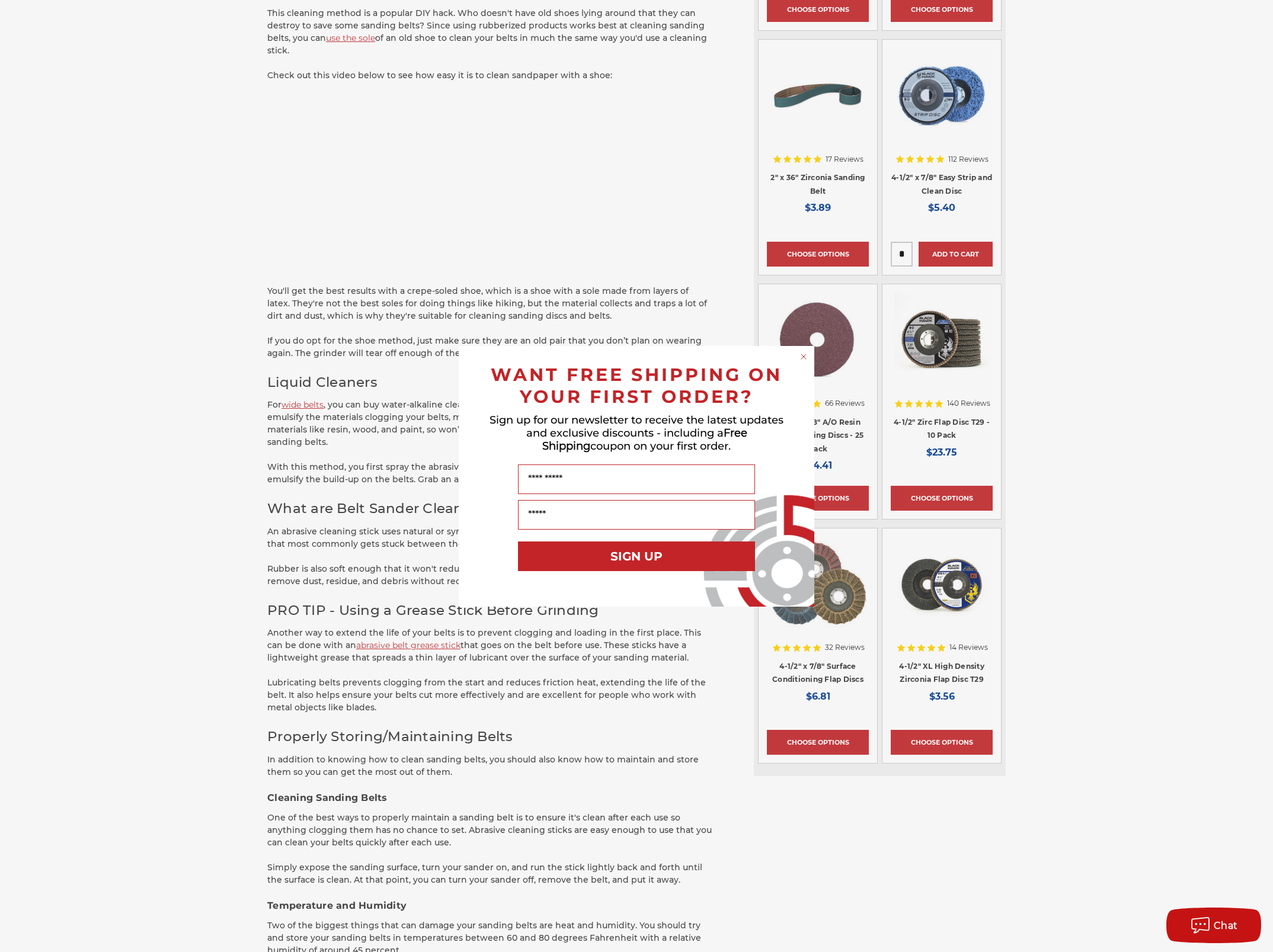  Describe the element at coordinates (804, 357) in the screenshot. I see `button: Close dialog` at that location.